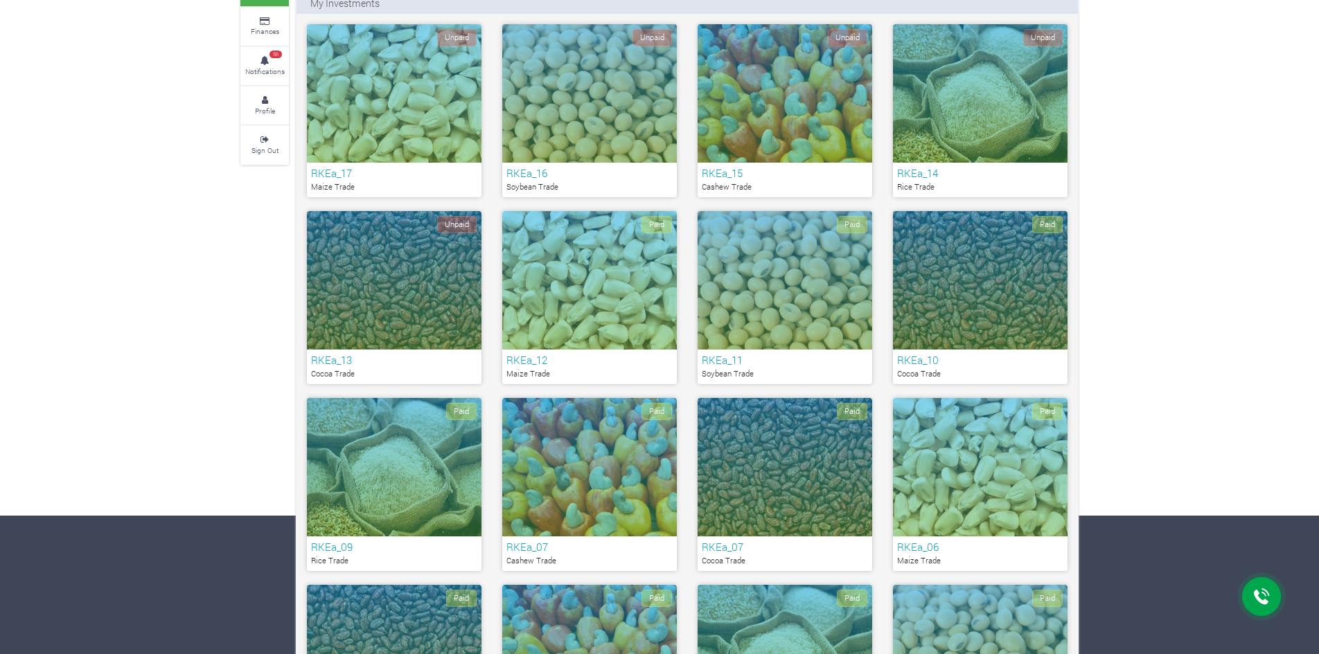  I want to click on span: 56, so click(276, 55).